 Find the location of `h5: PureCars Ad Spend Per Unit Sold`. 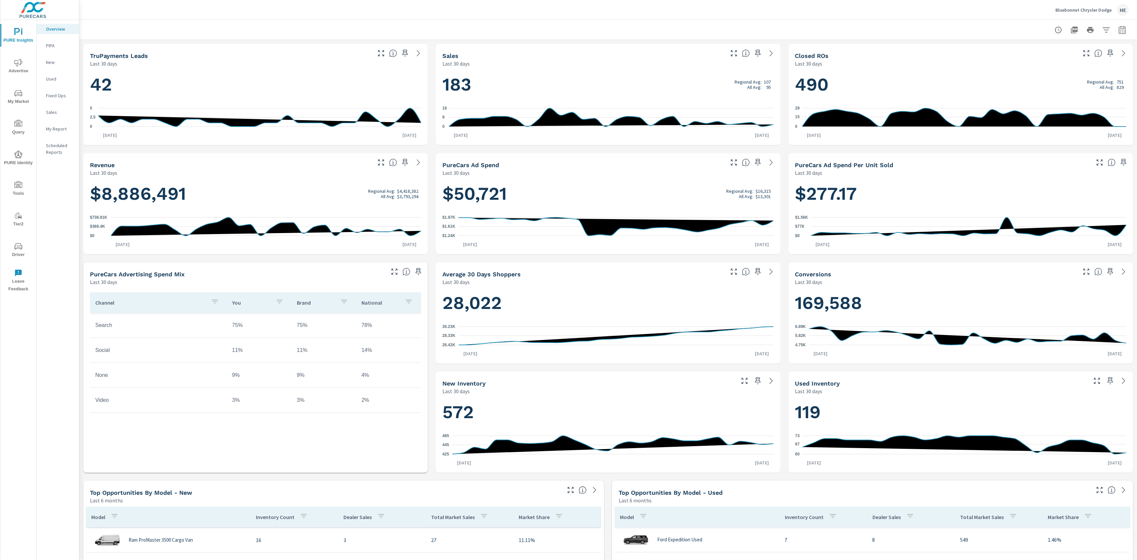

h5: PureCars Ad Spend Per Unit Sold is located at coordinates (844, 165).